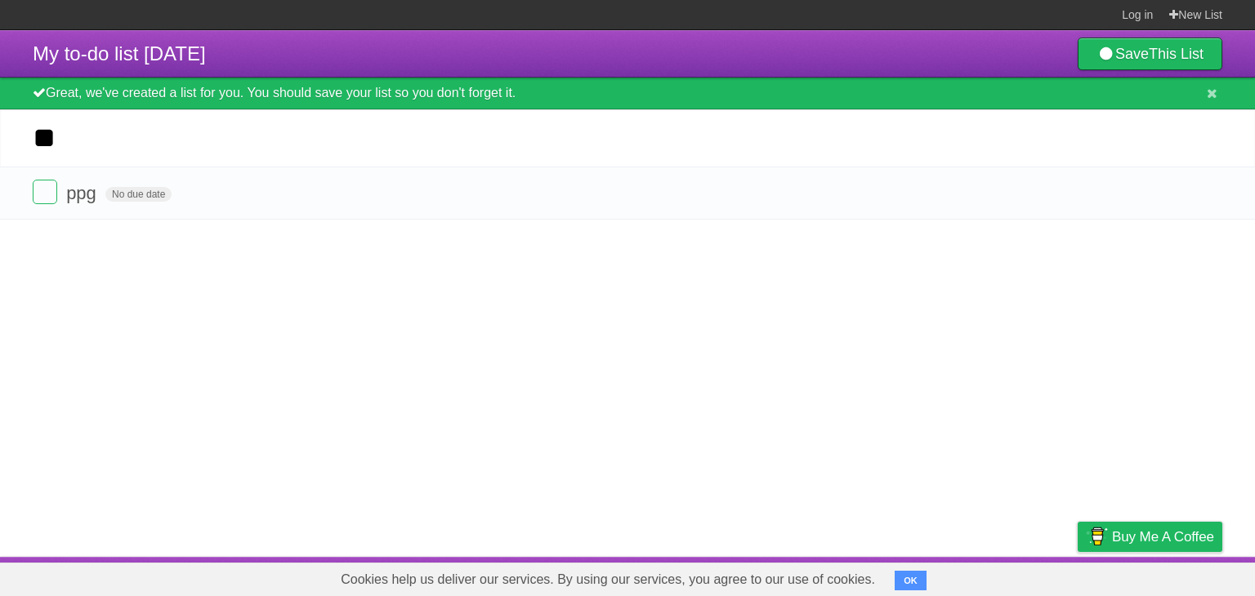 This screenshot has height=596, width=1255. I want to click on a: Suggest a feature, so click(1171, 577).